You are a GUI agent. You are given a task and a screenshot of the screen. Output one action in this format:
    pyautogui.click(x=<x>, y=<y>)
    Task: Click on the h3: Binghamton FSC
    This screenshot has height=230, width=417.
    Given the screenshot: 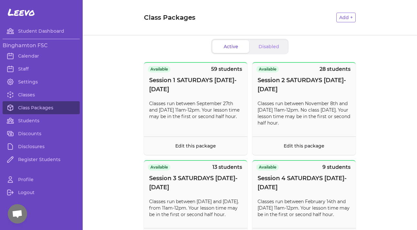 What is the action you would take?
    pyautogui.click(x=41, y=46)
    